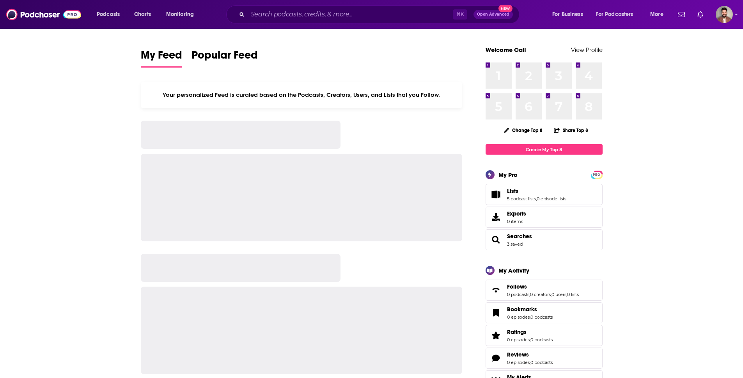 The width and height of the screenshot is (743, 378). I want to click on span: New, so click(505, 8).